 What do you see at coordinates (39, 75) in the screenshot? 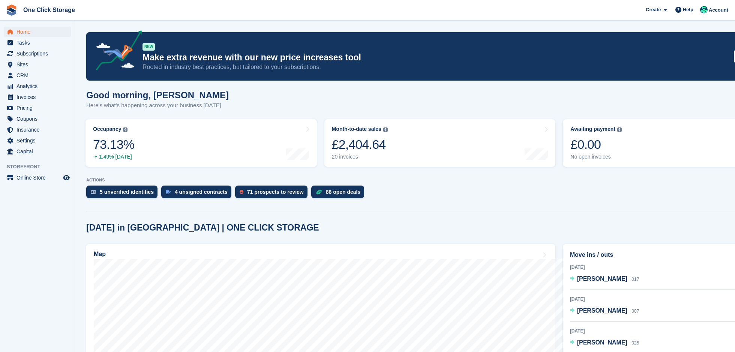
I see `span: CRM` at bounding box center [39, 75].